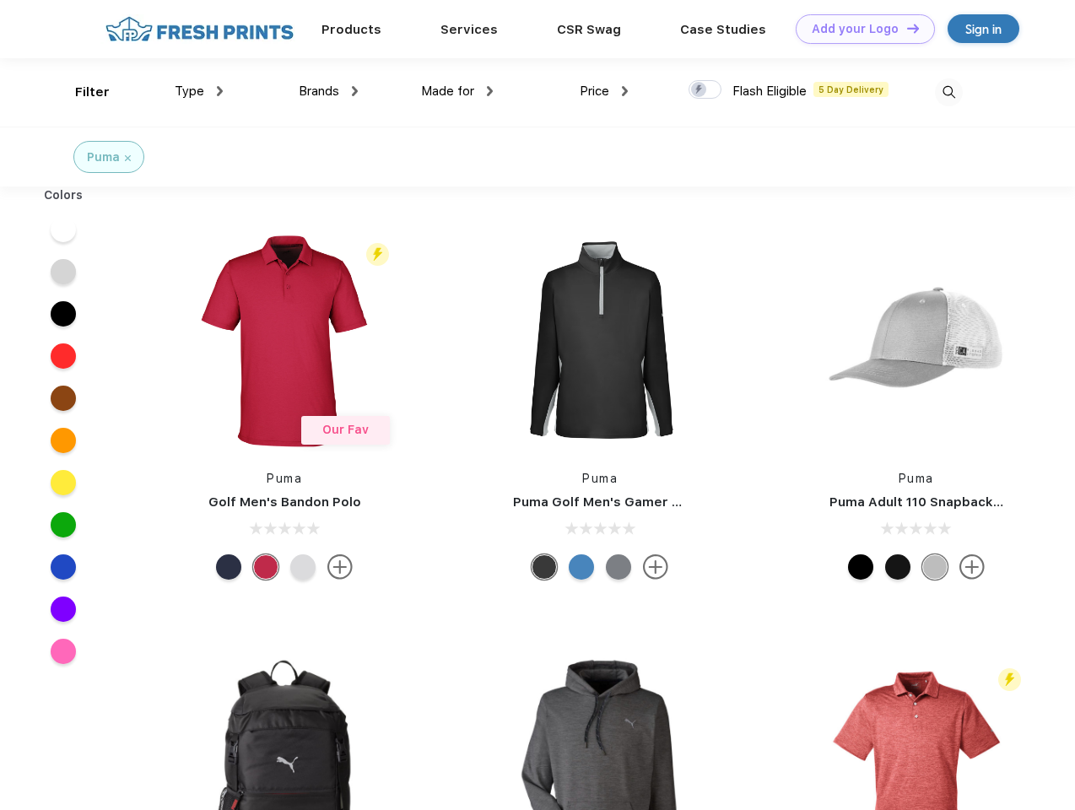 The image size is (1075, 810). Describe the element at coordinates (581, 567) in the screenshot. I see `div: Bright Cobalt` at that location.